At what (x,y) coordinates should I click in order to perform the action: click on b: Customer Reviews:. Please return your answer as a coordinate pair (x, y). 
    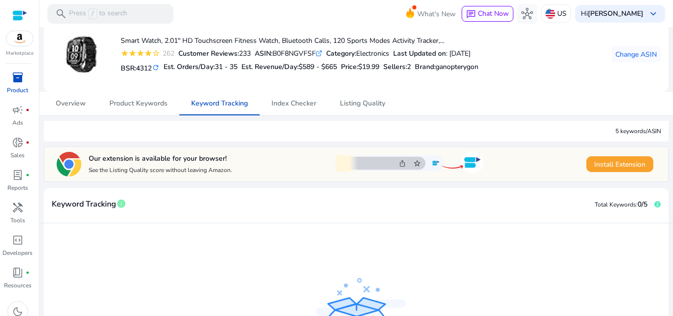
    Looking at the image, I should click on (209, 53).